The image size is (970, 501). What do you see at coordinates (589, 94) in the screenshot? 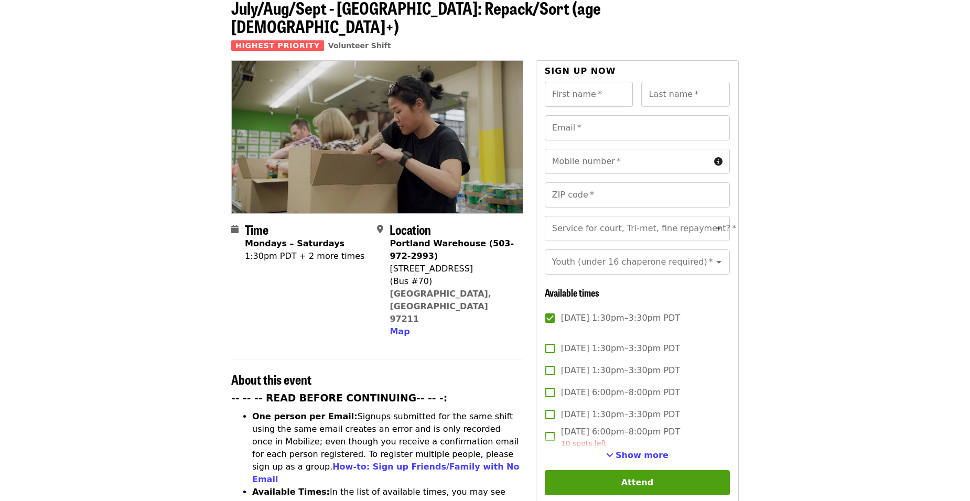
I see `input: First name` at bounding box center [589, 94].